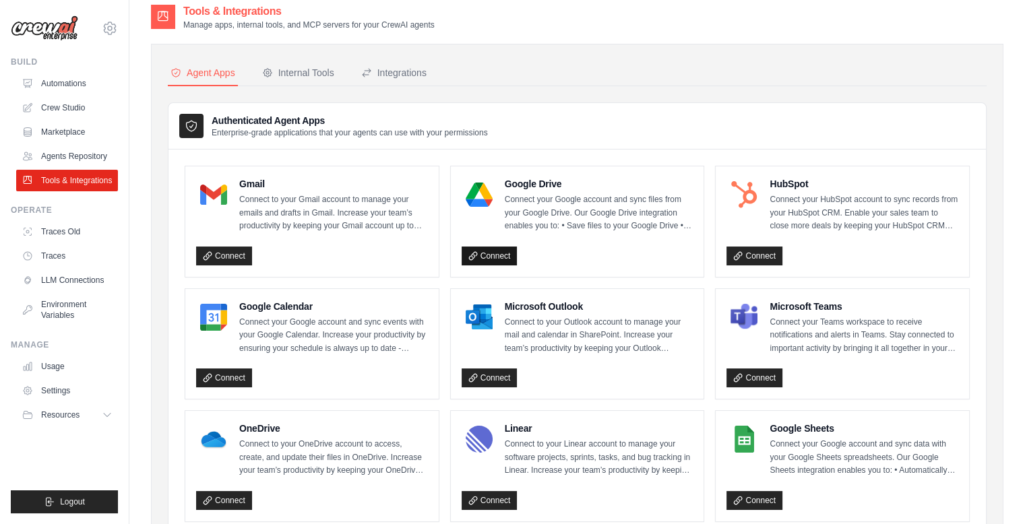 This screenshot has height=524, width=1025. Describe the element at coordinates (203, 73) in the screenshot. I see `div: Agent Apps` at that location.